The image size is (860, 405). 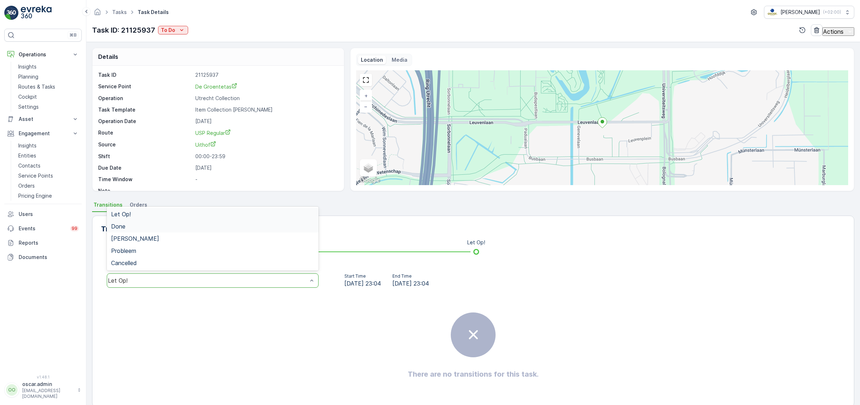 What do you see at coordinates (213, 133) in the screenshot?
I see `span: USP Regular` at bounding box center [213, 133].